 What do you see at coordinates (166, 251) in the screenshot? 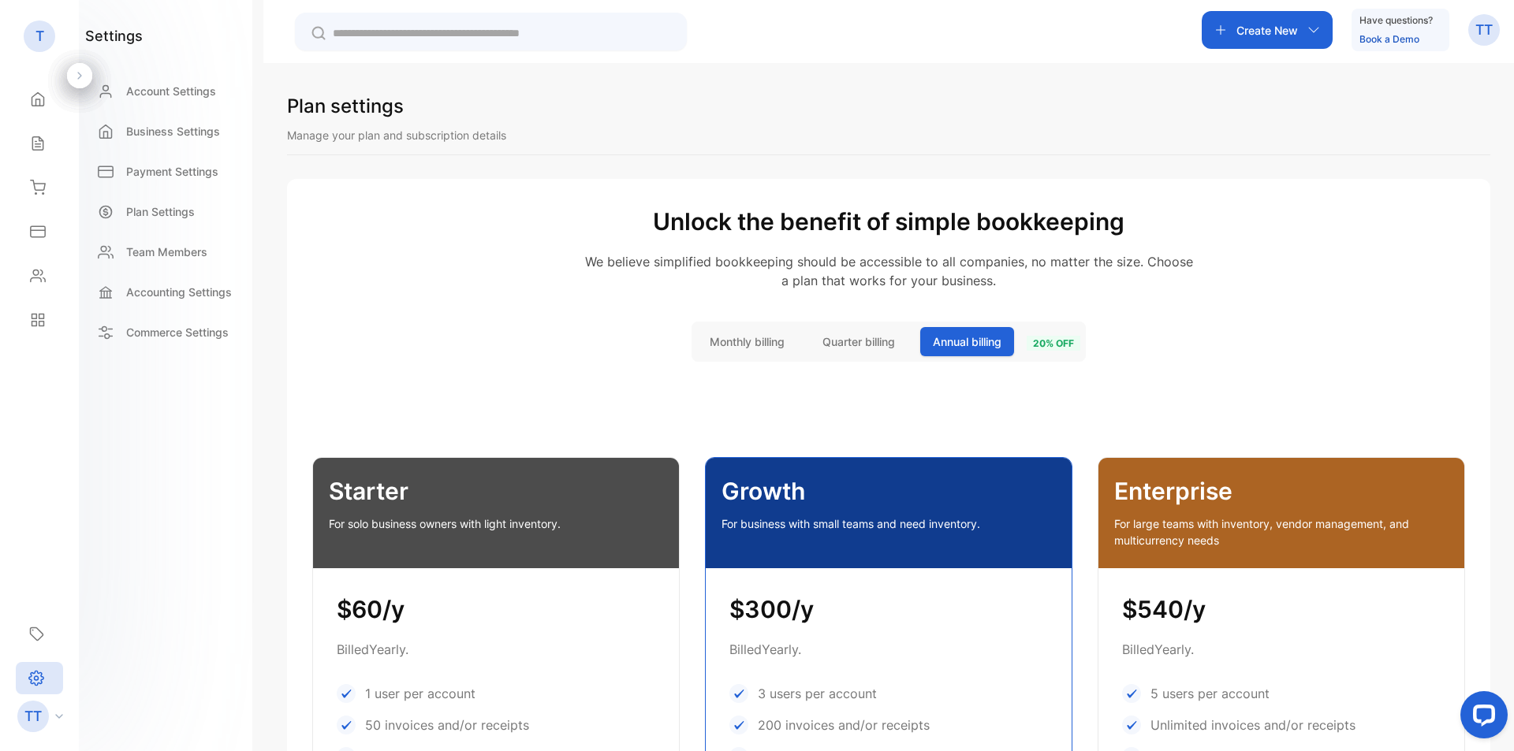
I see `a: Team Members` at bounding box center [166, 251].